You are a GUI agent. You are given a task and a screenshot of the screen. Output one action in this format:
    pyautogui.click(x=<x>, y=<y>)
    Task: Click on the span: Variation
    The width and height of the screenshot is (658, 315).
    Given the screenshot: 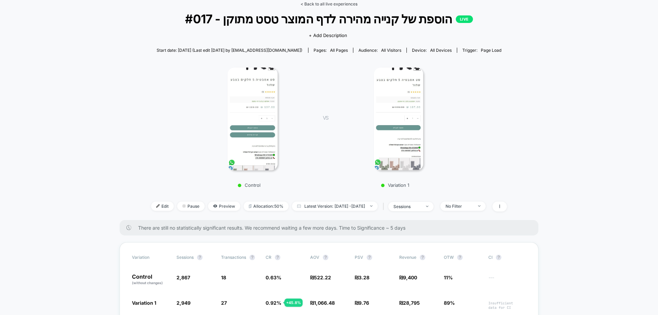 What is the action you would take?
    pyautogui.click(x=151, y=257)
    